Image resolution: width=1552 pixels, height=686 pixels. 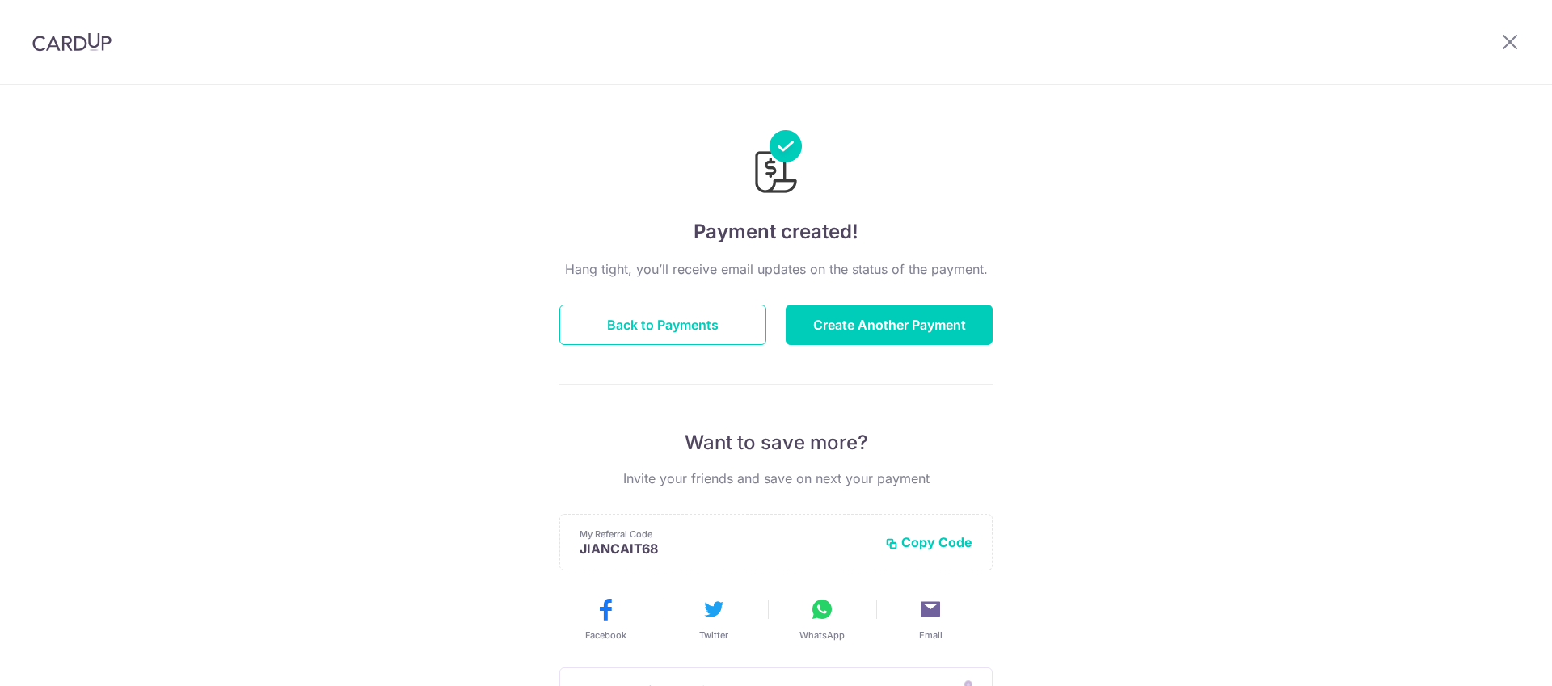 What do you see at coordinates (714, 619) in the screenshot?
I see `button: Twitter` at bounding box center [714, 619].